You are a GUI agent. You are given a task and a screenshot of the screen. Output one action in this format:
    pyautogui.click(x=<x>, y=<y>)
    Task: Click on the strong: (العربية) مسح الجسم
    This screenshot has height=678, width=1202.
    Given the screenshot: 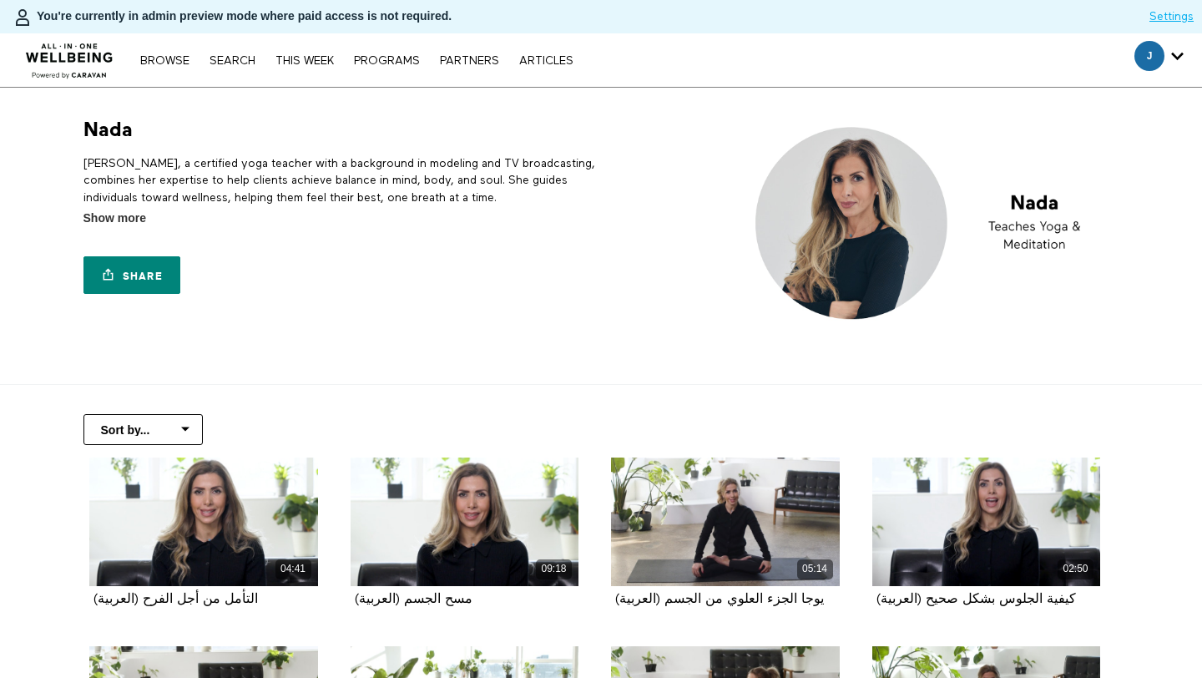 What is the action you would take?
    pyautogui.click(x=413, y=599)
    